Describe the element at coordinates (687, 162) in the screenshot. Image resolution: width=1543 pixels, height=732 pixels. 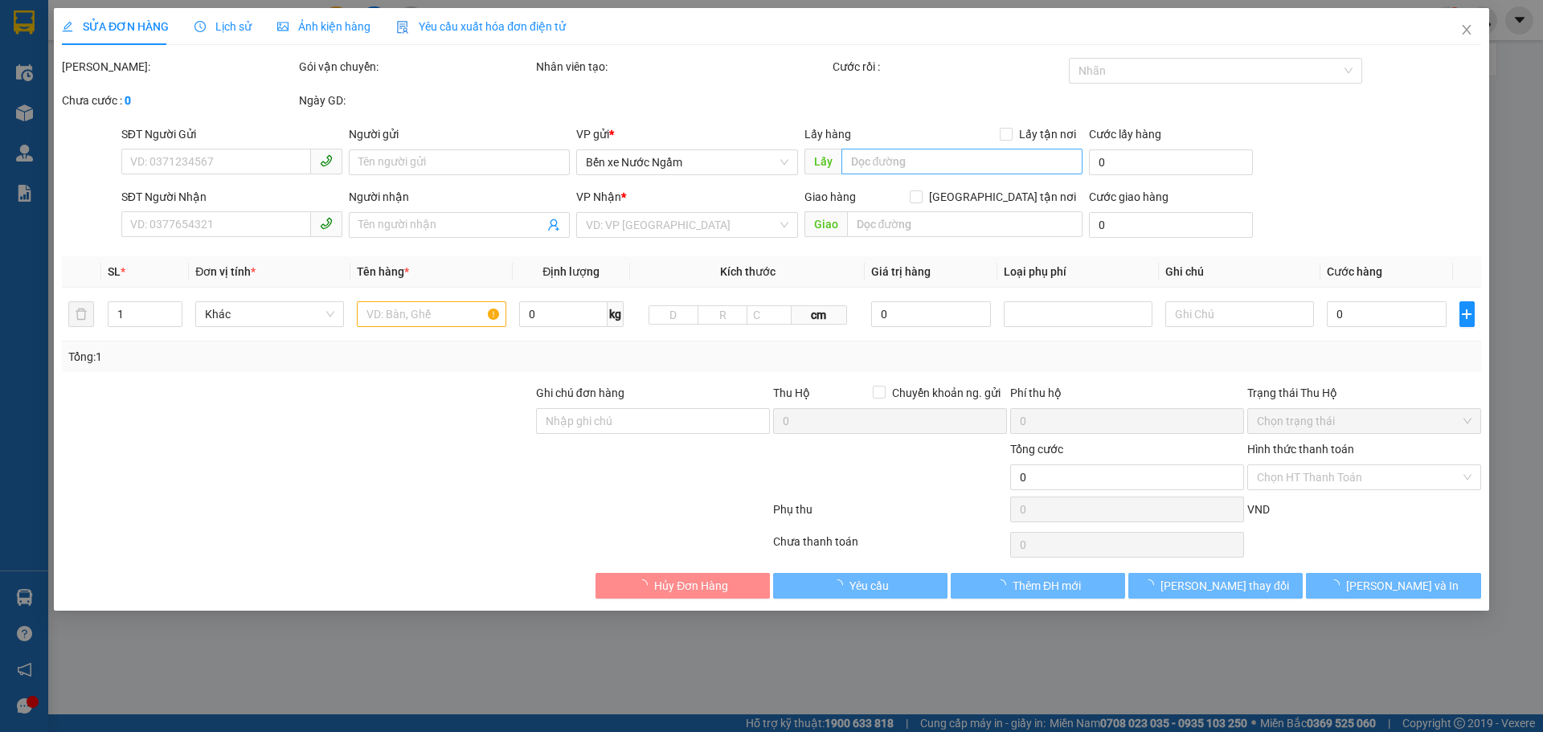
I see `span: Bến xe Nước Ngầm` at that location.